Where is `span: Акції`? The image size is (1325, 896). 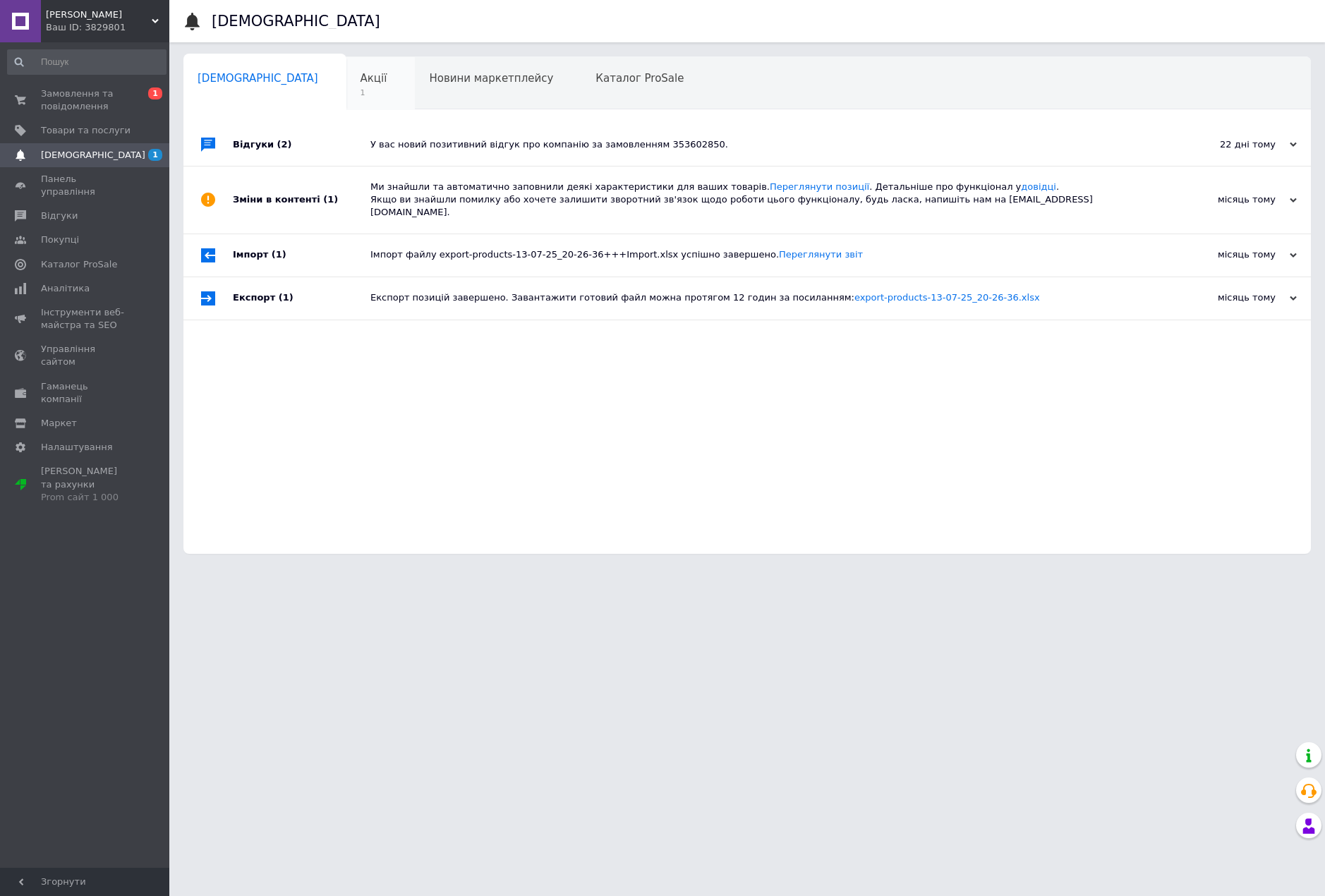
span: Акції is located at coordinates (374, 78).